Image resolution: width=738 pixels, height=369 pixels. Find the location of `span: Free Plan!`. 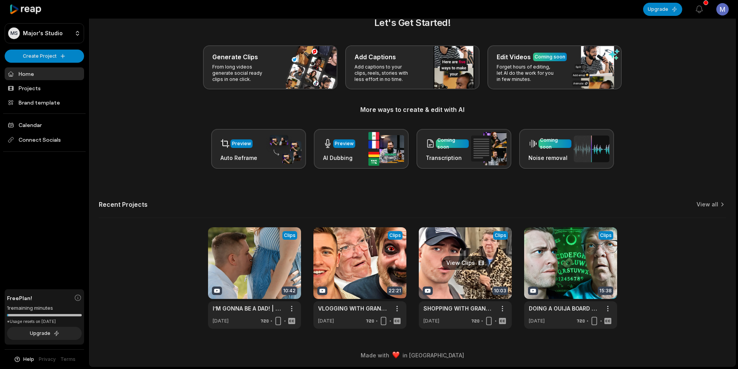

span: Free Plan! is located at coordinates (19, 298).